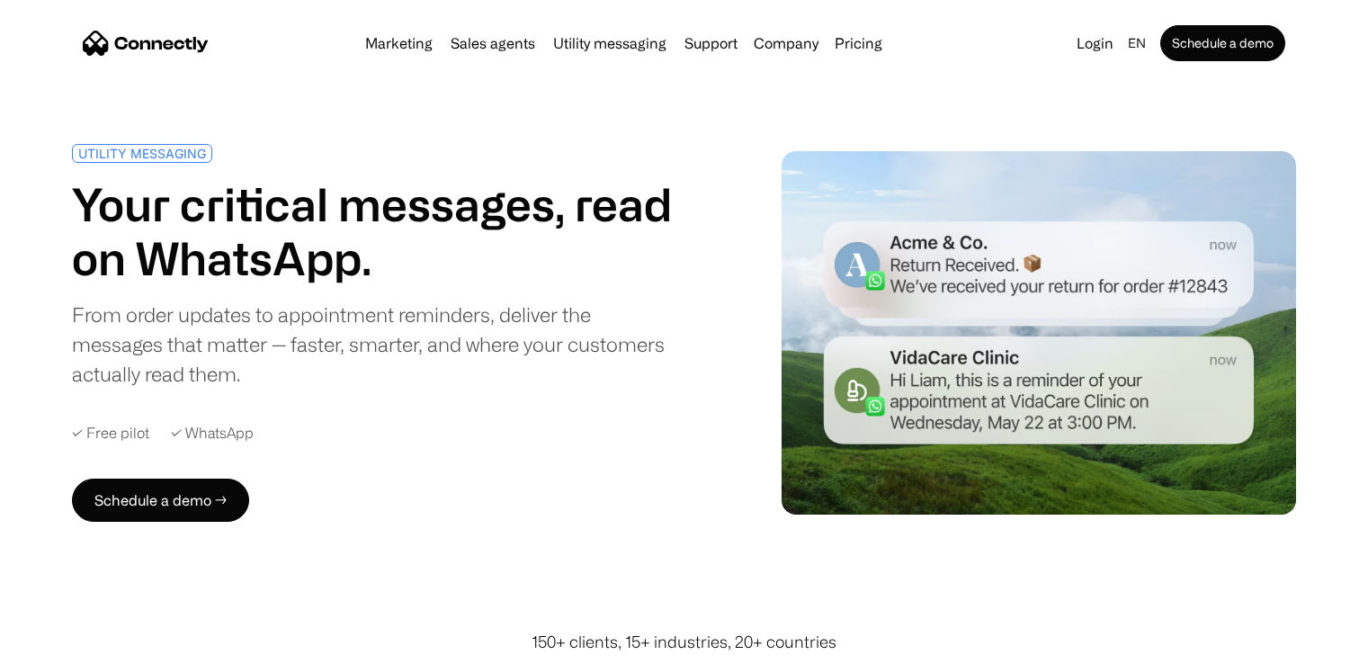 Image resolution: width=1368 pixels, height=664 pixels. Describe the element at coordinates (146, 43) in the screenshot. I see `a: home` at that location.